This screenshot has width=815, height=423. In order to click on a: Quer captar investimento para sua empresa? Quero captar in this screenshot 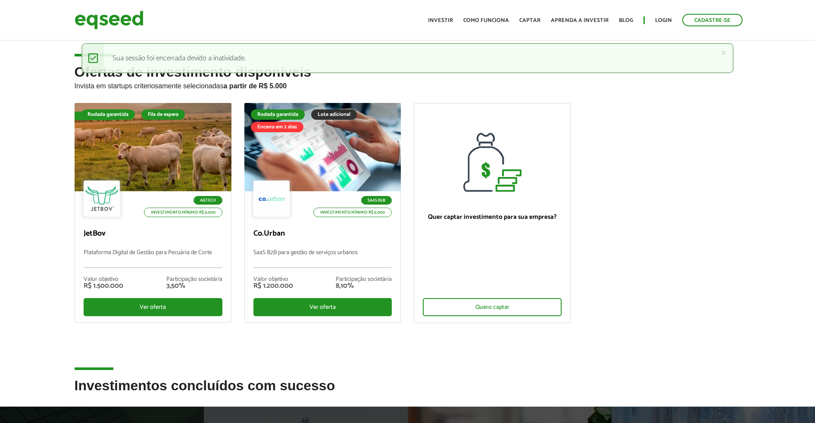, I will do `click(492, 213)`.